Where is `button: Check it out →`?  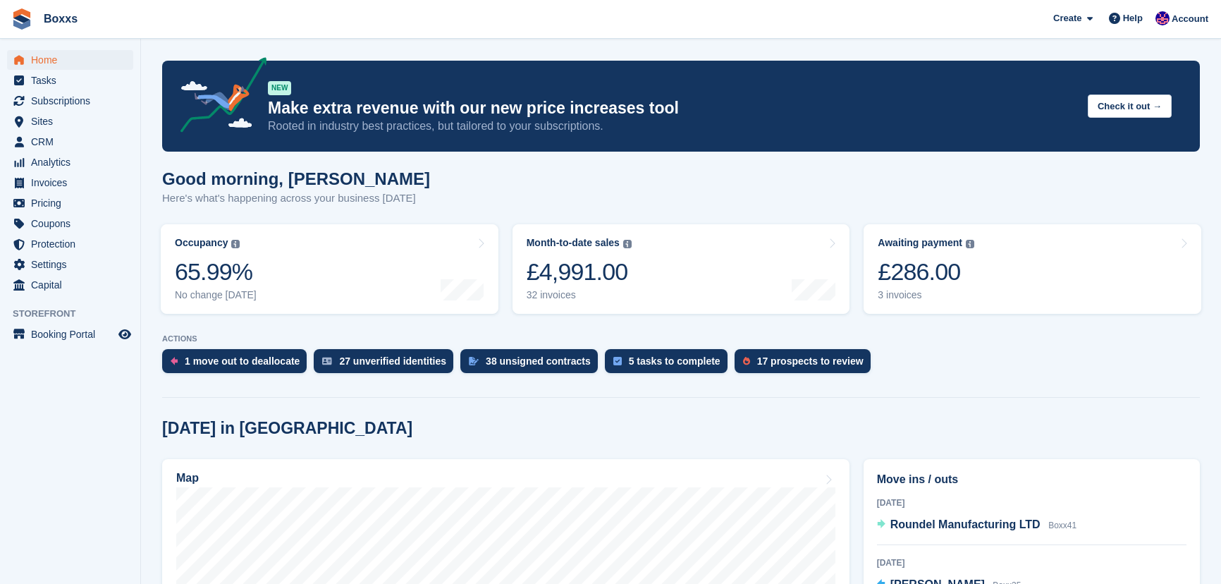
button: Check it out → is located at coordinates (1129, 106).